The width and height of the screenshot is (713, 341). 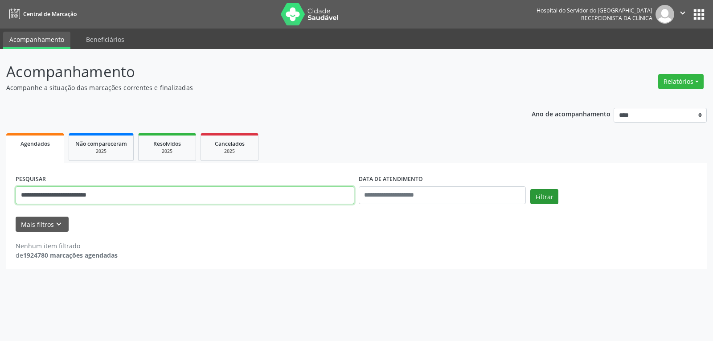 What do you see at coordinates (41, 14) in the screenshot?
I see `a: Central de Marcação` at bounding box center [41, 14].